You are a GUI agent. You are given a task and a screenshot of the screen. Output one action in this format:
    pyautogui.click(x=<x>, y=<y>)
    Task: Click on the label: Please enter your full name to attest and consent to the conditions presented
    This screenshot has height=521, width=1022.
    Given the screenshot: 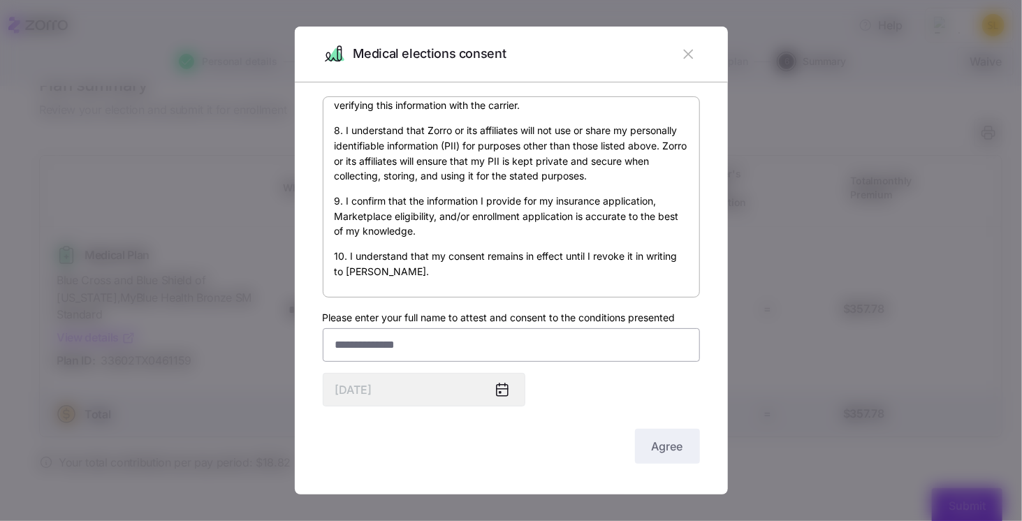 What is the action you would take?
    pyautogui.click(x=499, y=318)
    